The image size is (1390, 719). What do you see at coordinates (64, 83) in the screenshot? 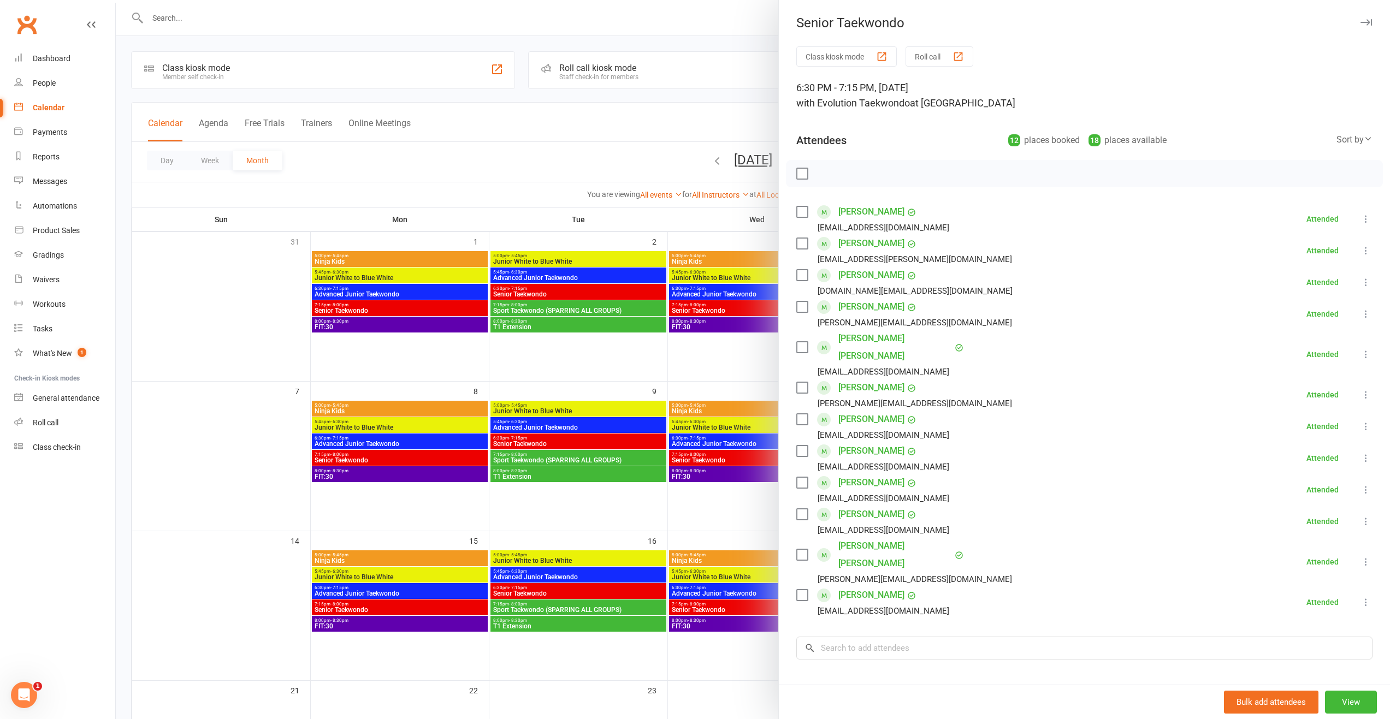
I see `a: People` at bounding box center [64, 83].